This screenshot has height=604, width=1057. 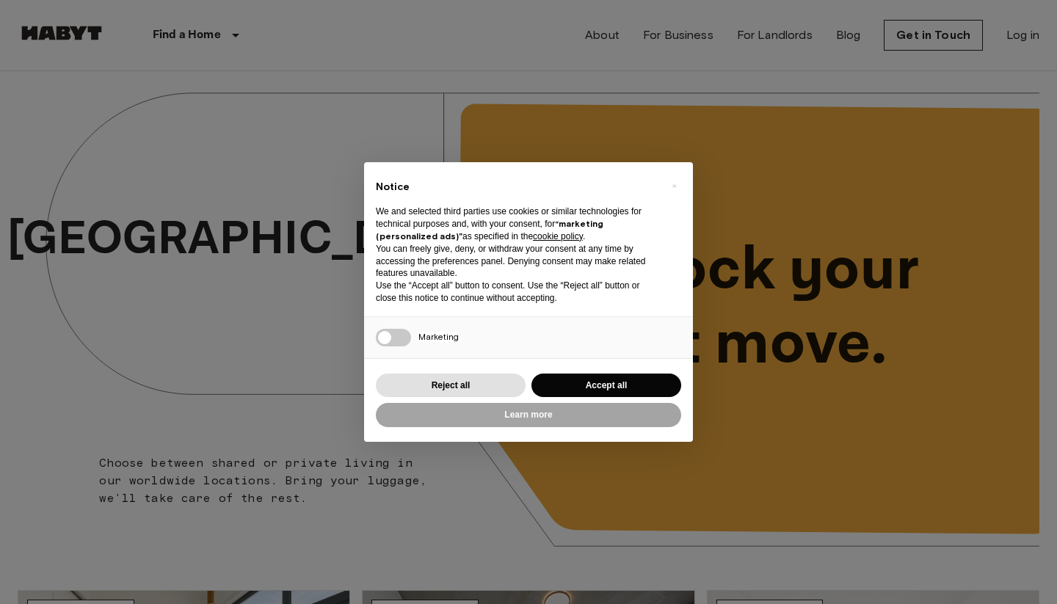 I want to click on p: You can freely give, deny, or withdraw your consent at any time by accessing the preferences pane..., so click(x=517, y=261).